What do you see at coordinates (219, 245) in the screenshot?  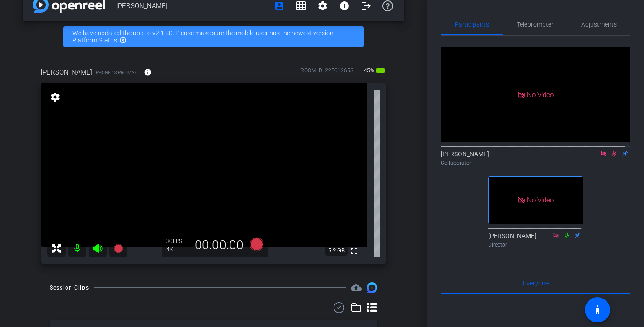 I see `div: 00:00:00` at bounding box center [219, 245].